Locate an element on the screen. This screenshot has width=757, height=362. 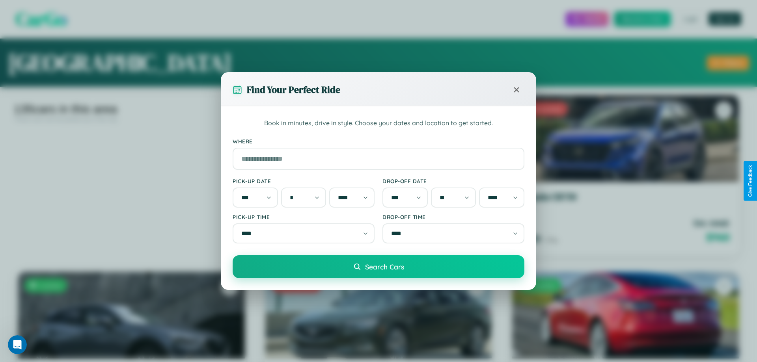
h3: Find Your Perfect Ride is located at coordinates (293, 90).